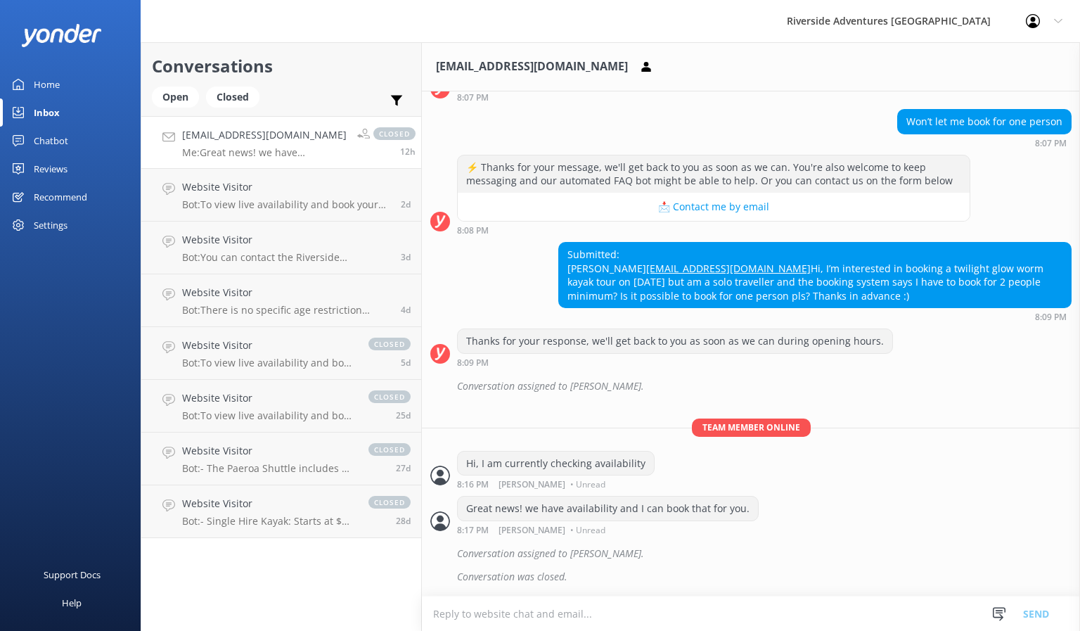 The width and height of the screenshot is (1080, 631). Describe the element at coordinates (51, 169) in the screenshot. I see `div: Reviews` at that location.